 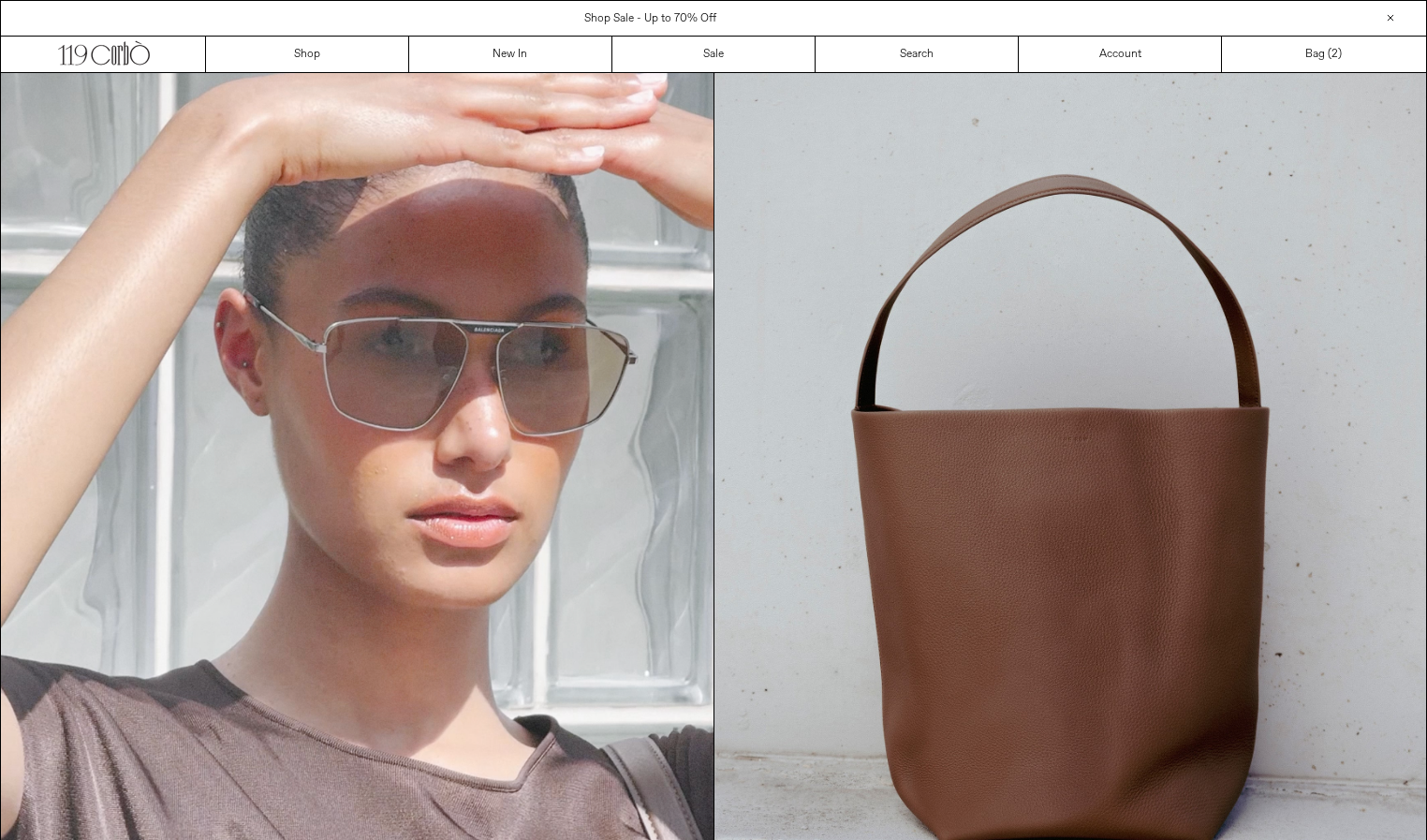 I want to click on a: Shop, so click(x=307, y=54).